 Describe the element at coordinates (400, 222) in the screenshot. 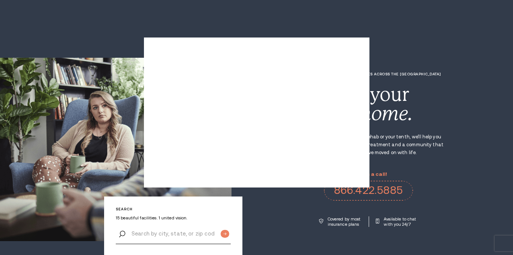

I see `p: Available to chat with you 24/7` at that location.